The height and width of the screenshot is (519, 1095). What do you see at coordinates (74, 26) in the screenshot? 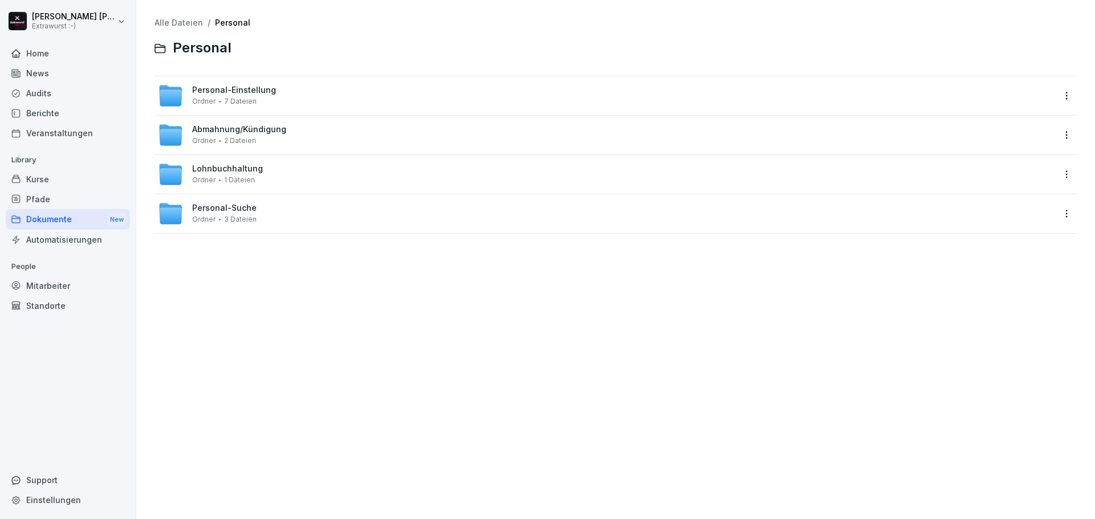
I see `p: Extrawurst :-)` at bounding box center [74, 26].